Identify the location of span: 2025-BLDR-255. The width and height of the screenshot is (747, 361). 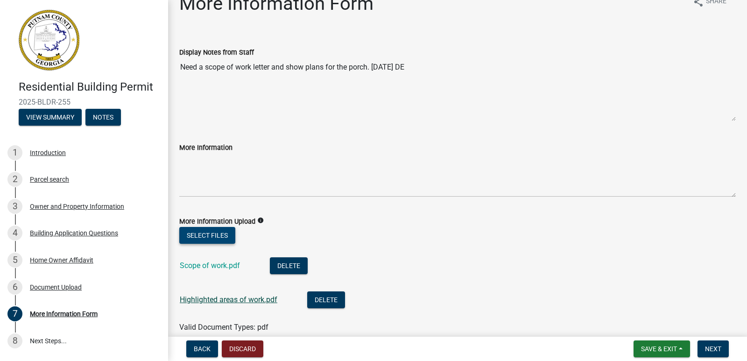
(84, 102).